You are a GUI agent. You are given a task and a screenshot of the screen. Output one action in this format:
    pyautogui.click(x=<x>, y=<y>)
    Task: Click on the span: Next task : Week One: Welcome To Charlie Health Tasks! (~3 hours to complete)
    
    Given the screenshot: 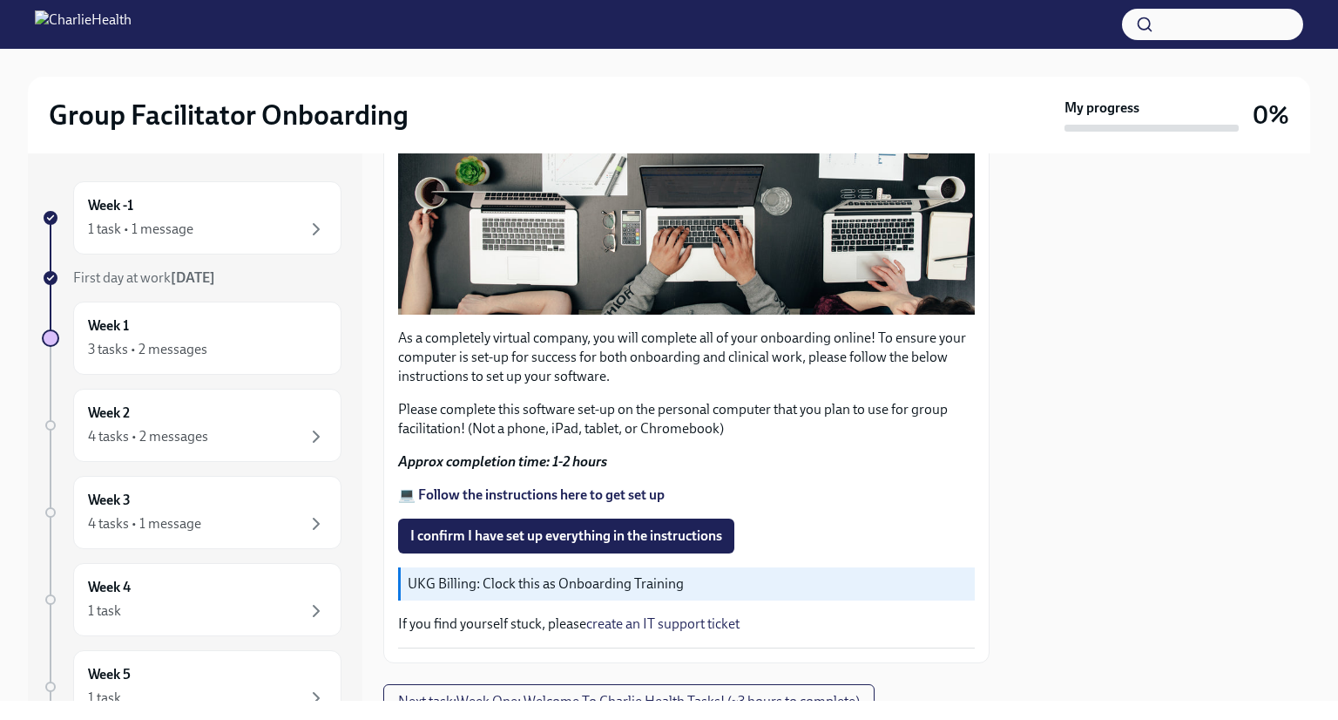 What is the action you would take?
    pyautogui.click(x=629, y=701)
    